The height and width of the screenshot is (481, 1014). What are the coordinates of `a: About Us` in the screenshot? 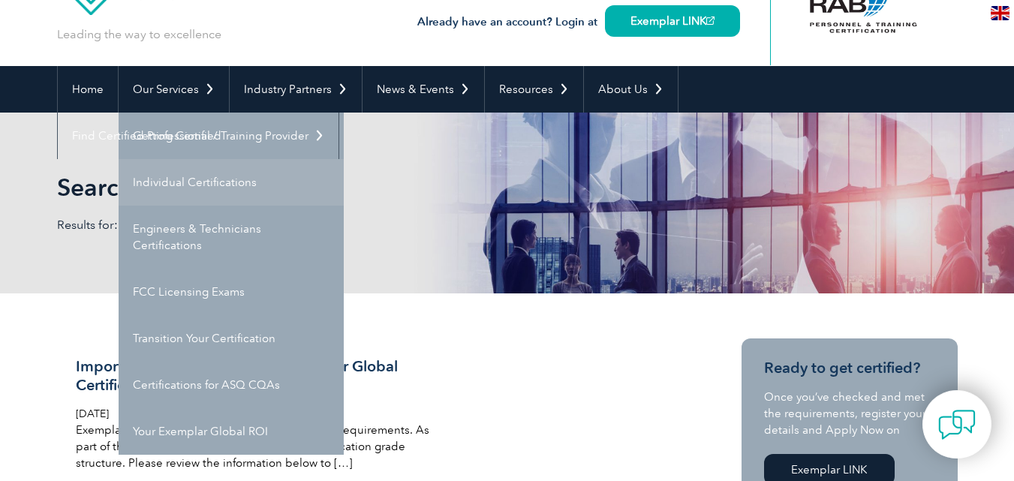 It's located at (631, 89).